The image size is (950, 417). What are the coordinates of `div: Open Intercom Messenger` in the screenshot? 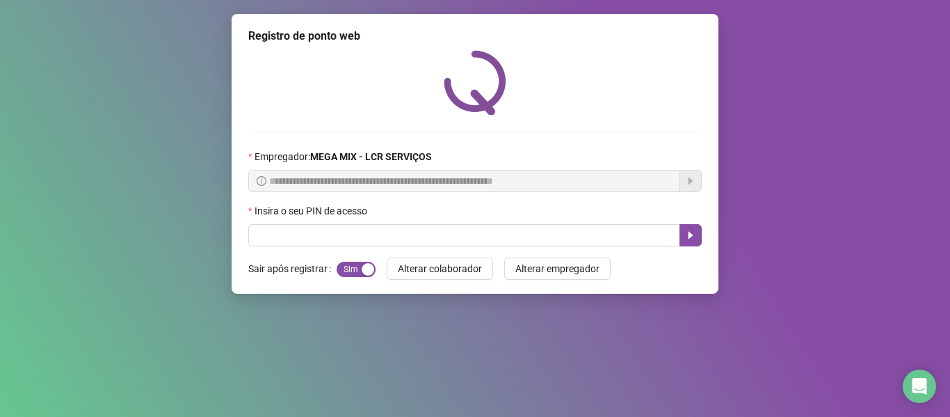 It's located at (920, 386).